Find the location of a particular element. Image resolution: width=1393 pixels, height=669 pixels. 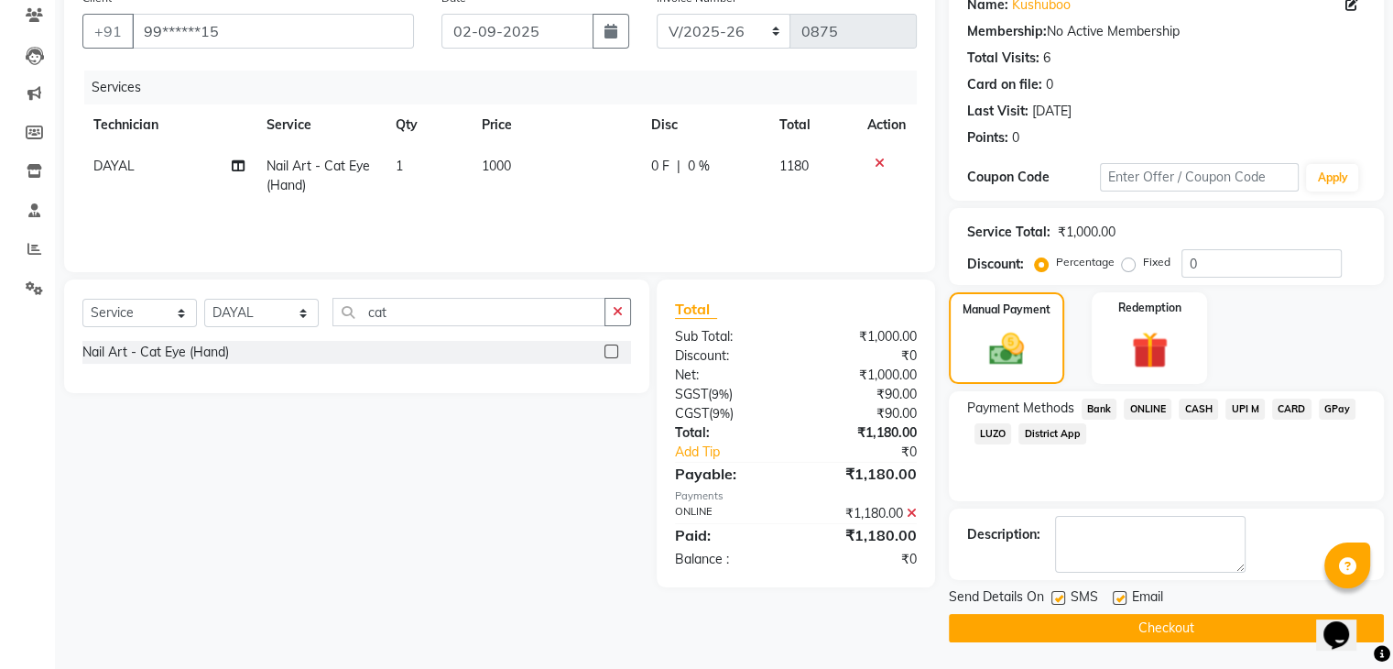

th: Technician is located at coordinates (169, 125).